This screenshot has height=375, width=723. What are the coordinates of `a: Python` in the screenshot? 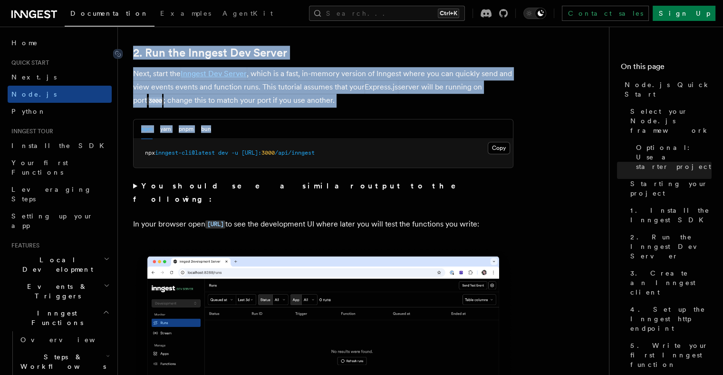 It's located at (59, 111).